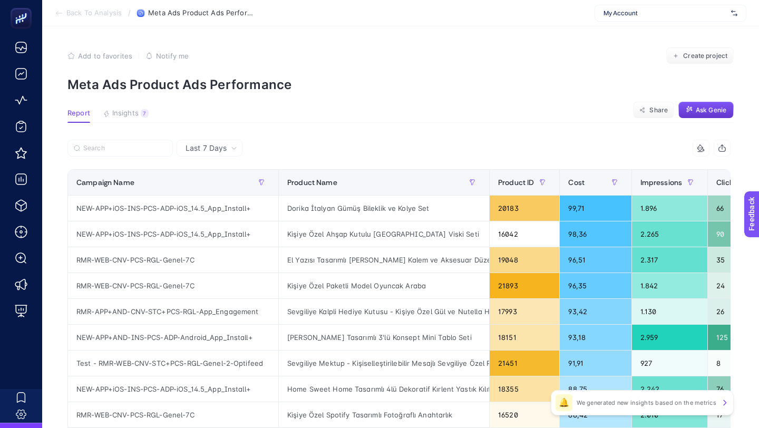  What do you see at coordinates (312, 182) in the screenshot?
I see `span: Product Name` at bounding box center [312, 182].